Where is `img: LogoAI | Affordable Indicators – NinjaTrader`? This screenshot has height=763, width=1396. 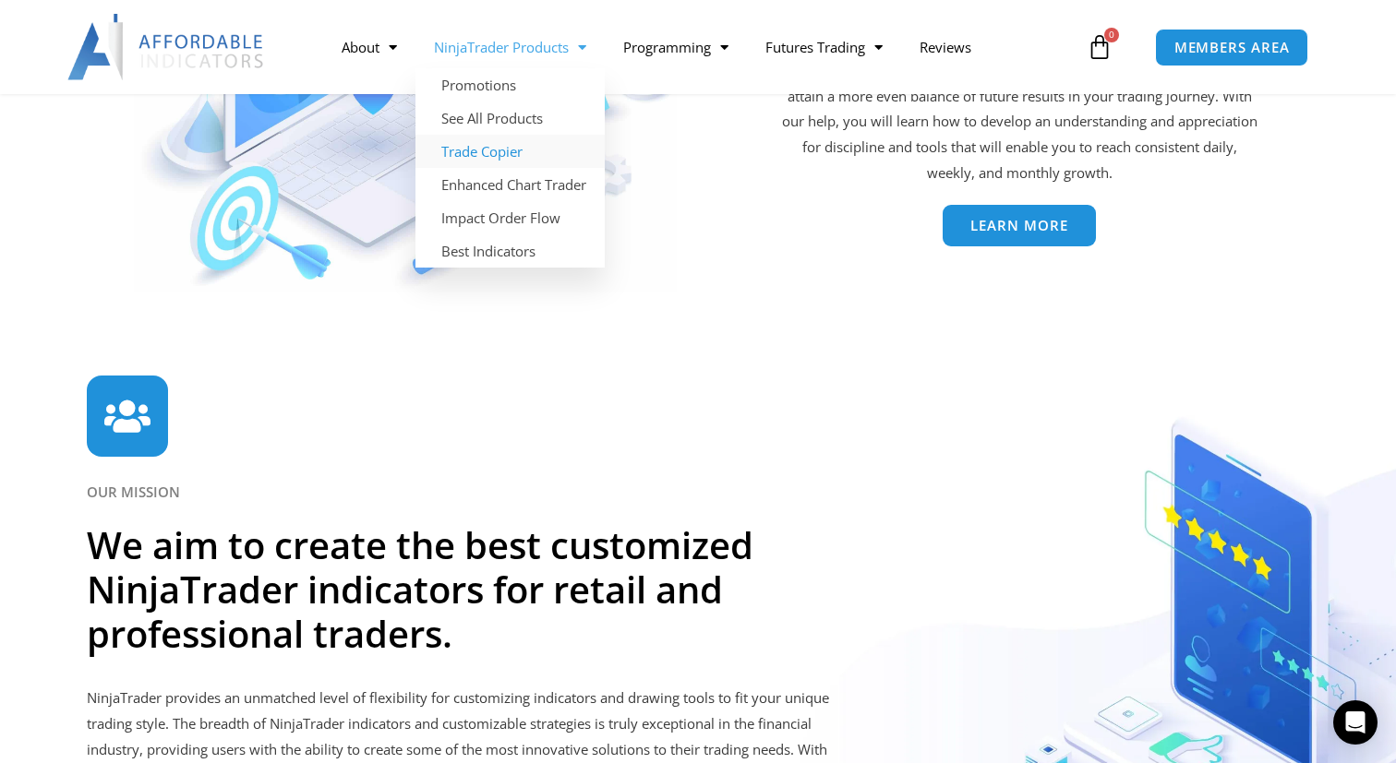
img: LogoAI | Affordable Indicators – NinjaTrader is located at coordinates (166, 47).